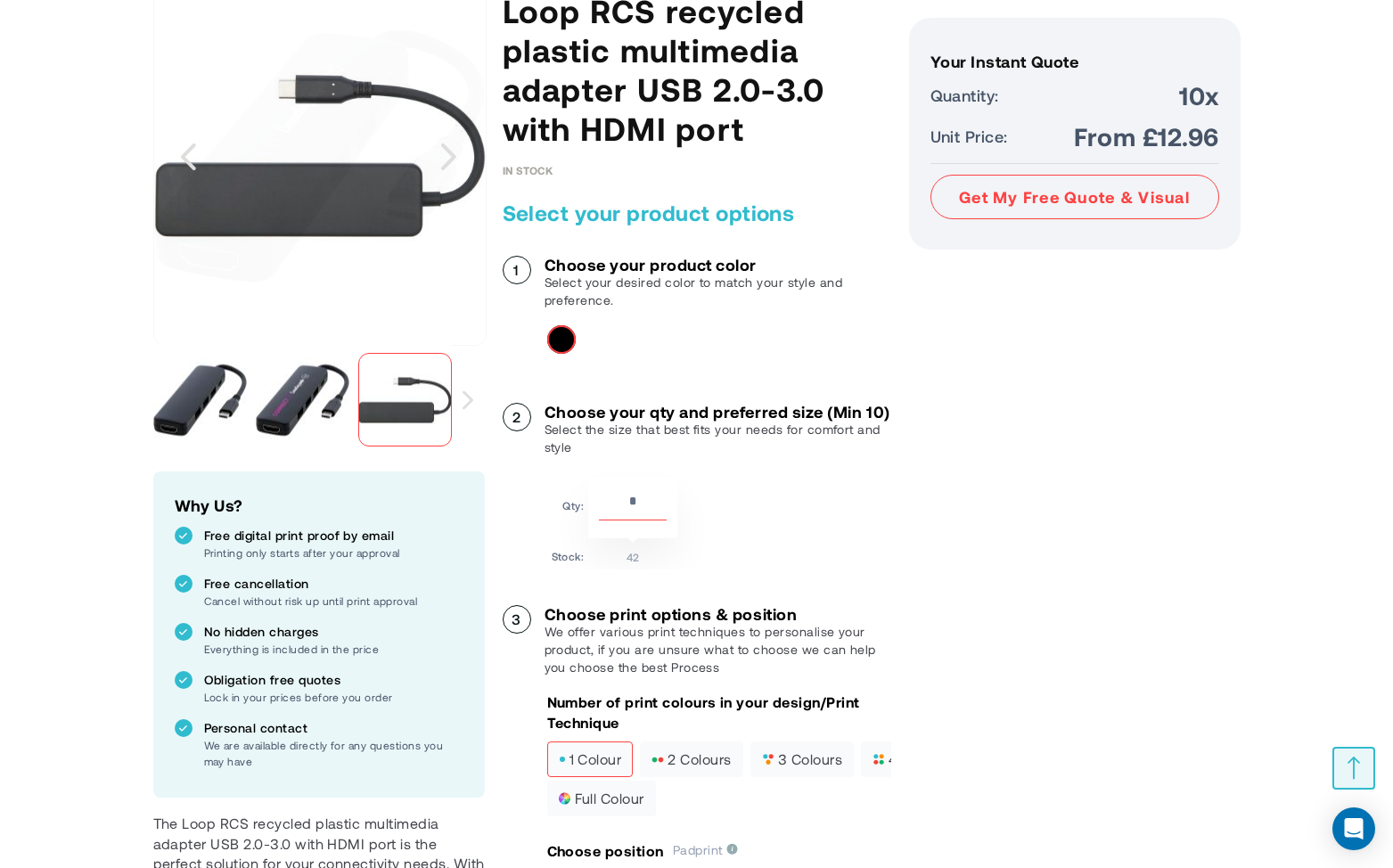 This screenshot has width=1393, height=868. I want to click on span: Quantity:, so click(964, 96).